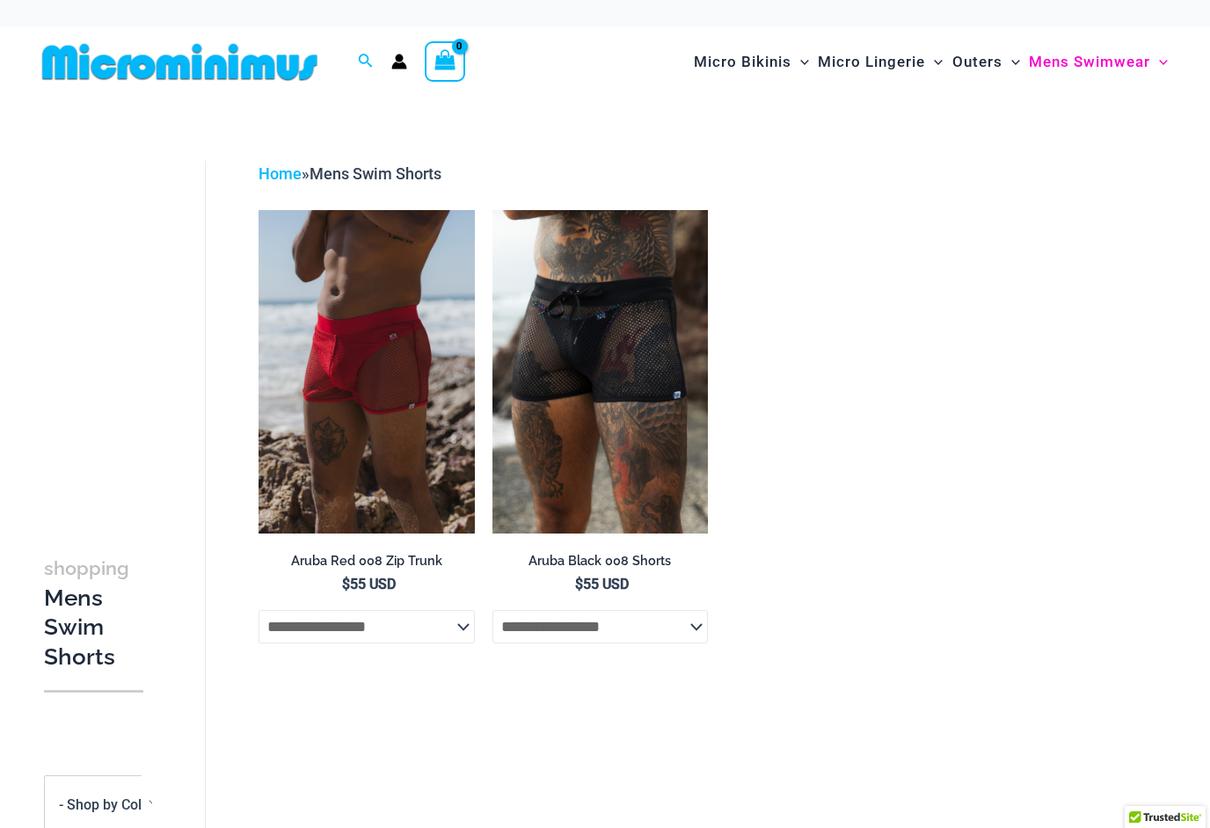 Image resolution: width=1210 pixels, height=828 pixels. What do you see at coordinates (86, 568) in the screenshot?
I see `span: shopping` at bounding box center [86, 568].